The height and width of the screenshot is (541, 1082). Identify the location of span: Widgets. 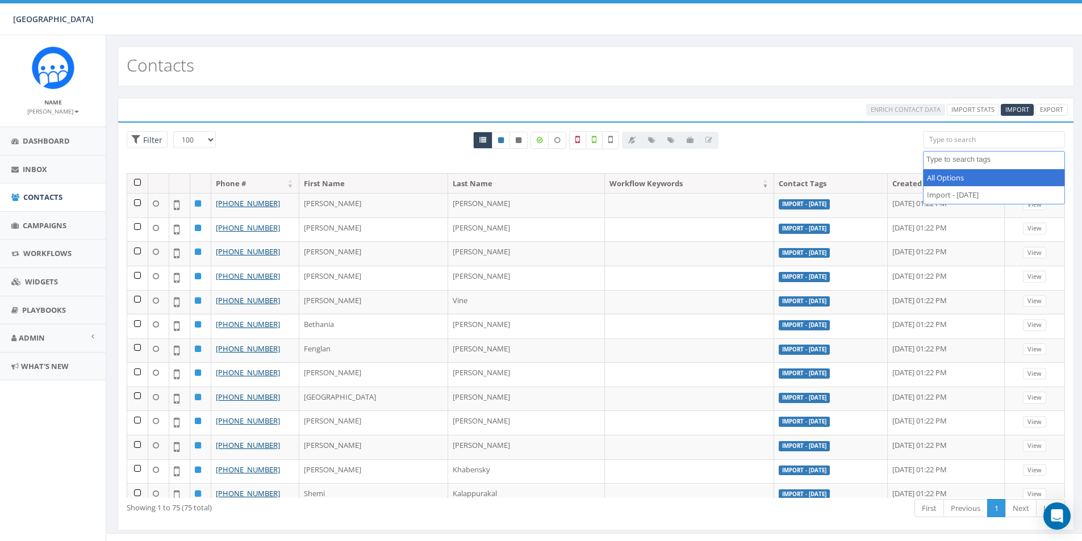
(41, 282).